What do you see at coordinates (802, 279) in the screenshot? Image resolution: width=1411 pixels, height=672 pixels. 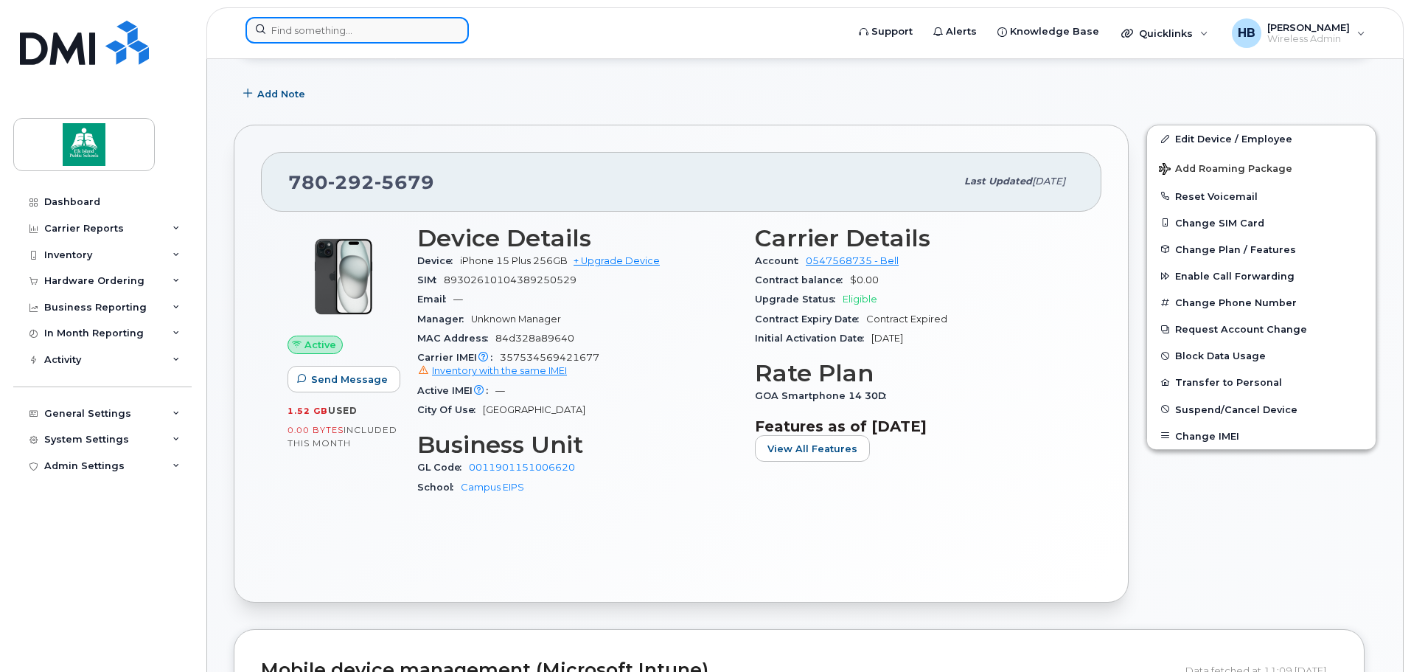 I see `span: Contract balance` at bounding box center [802, 279].